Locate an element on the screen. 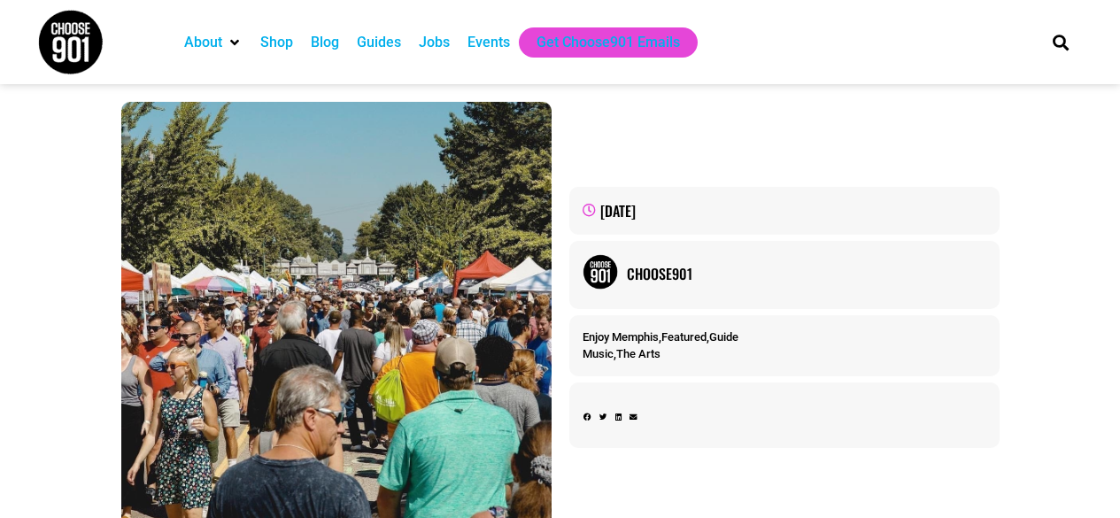 Image resolution: width=1120 pixels, height=518 pixels. a: Events is located at coordinates (489, 43).